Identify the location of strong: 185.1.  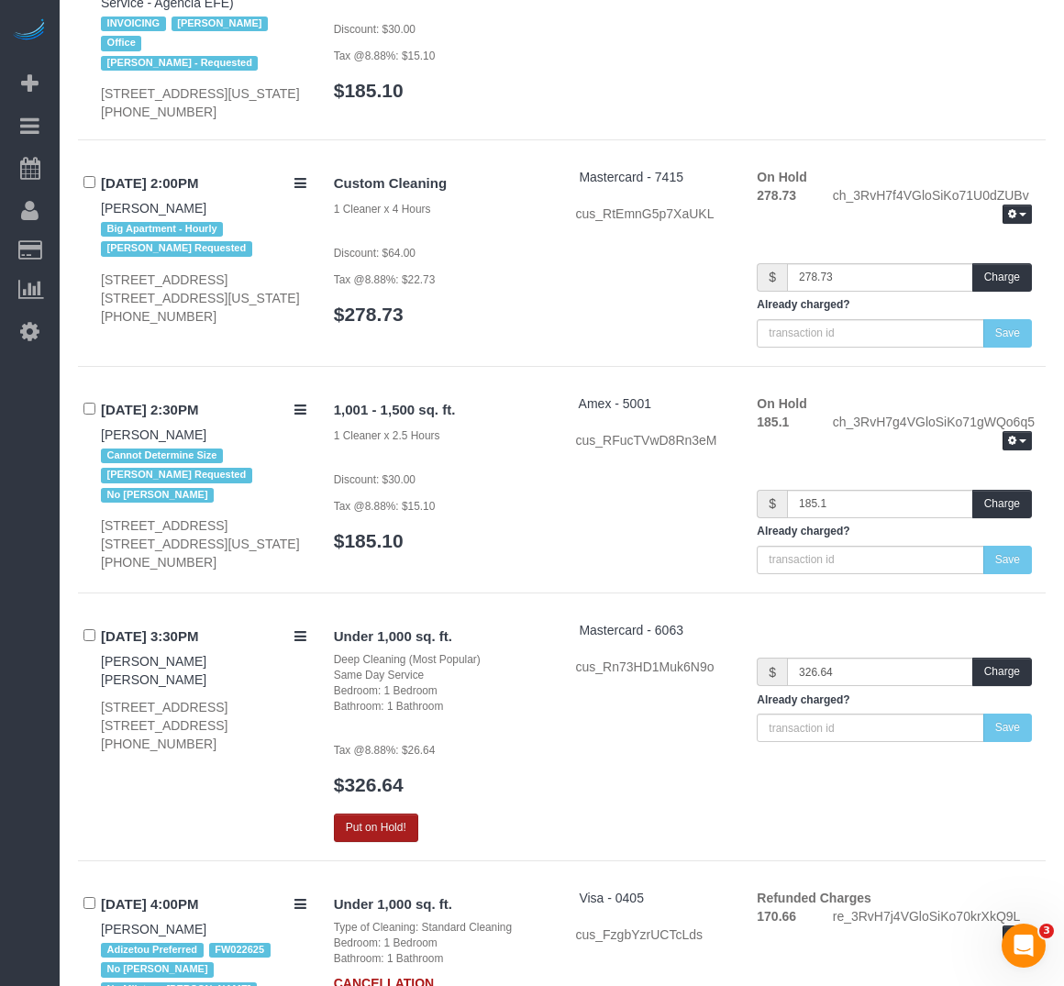
(772, 422).